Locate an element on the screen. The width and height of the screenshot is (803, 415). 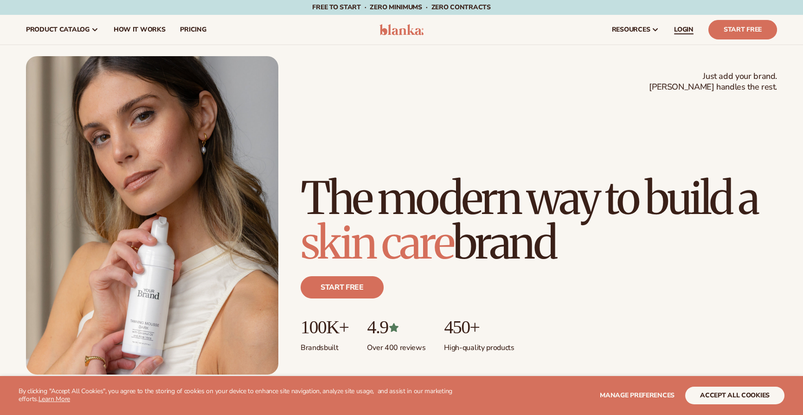
a: Start Free is located at coordinates (742, 30).